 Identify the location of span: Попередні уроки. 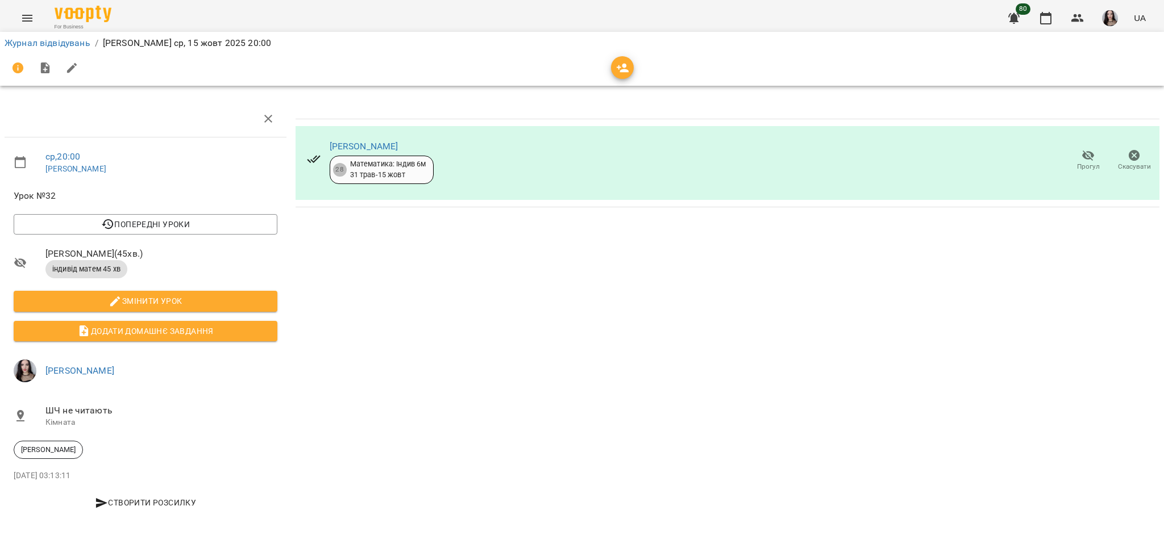
(145, 225).